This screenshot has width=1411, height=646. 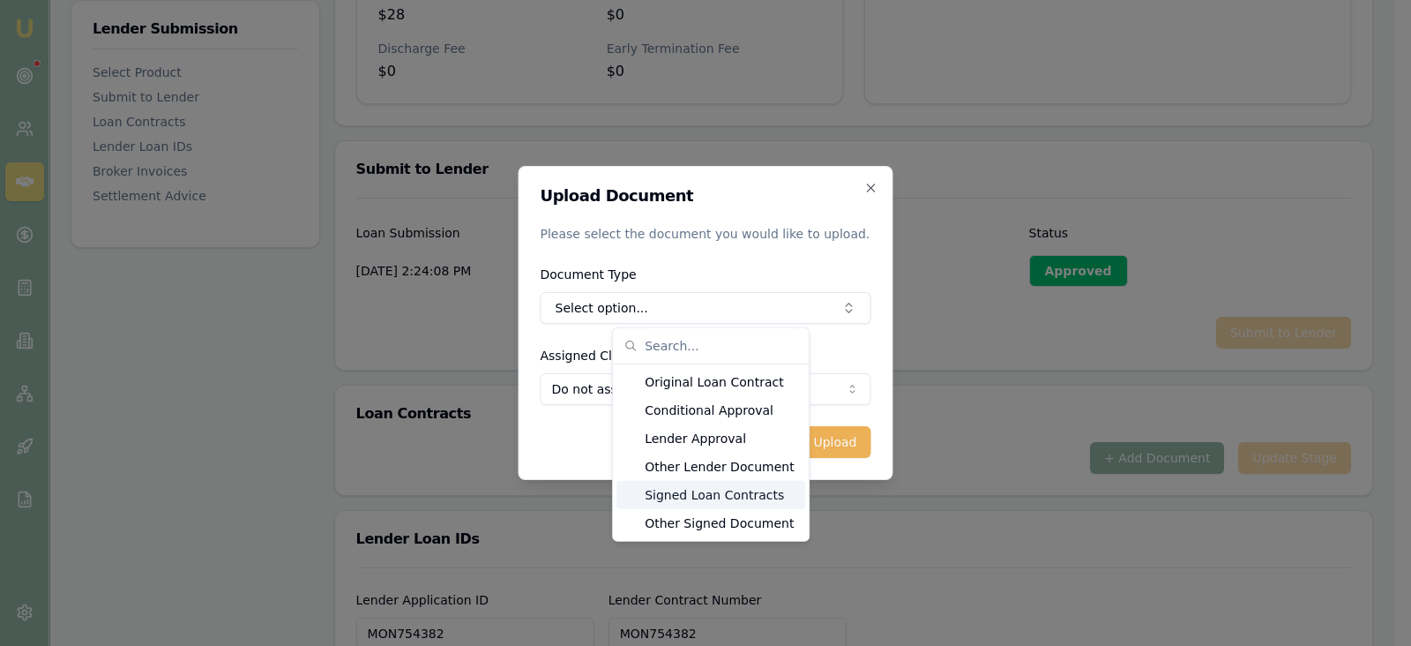 I want to click on button: Select option..., so click(x=706, y=308).